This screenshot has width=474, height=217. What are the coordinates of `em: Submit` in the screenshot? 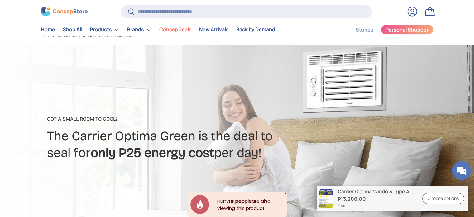 It's located at (102, 174).